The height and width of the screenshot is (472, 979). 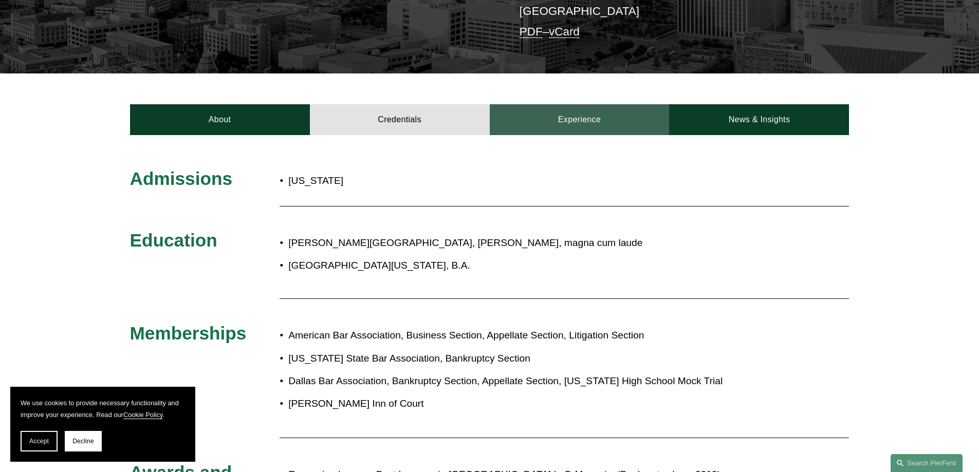 What do you see at coordinates (400, 120) in the screenshot?
I see `a: Credentials` at bounding box center [400, 120].